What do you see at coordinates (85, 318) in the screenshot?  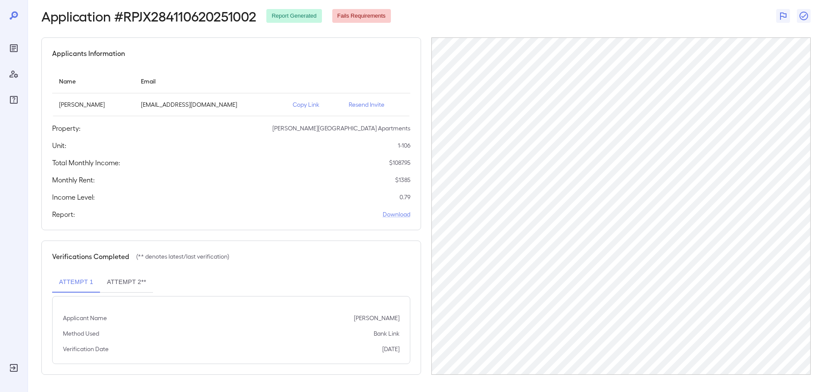 I see `p: Applicant Name` at bounding box center [85, 318].